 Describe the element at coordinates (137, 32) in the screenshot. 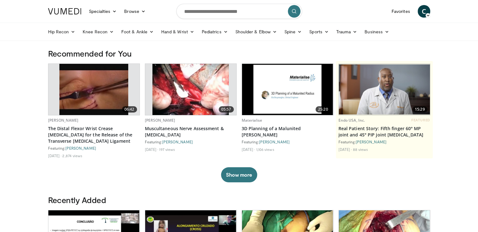

I see `a: Foot & Ankle` at that location.